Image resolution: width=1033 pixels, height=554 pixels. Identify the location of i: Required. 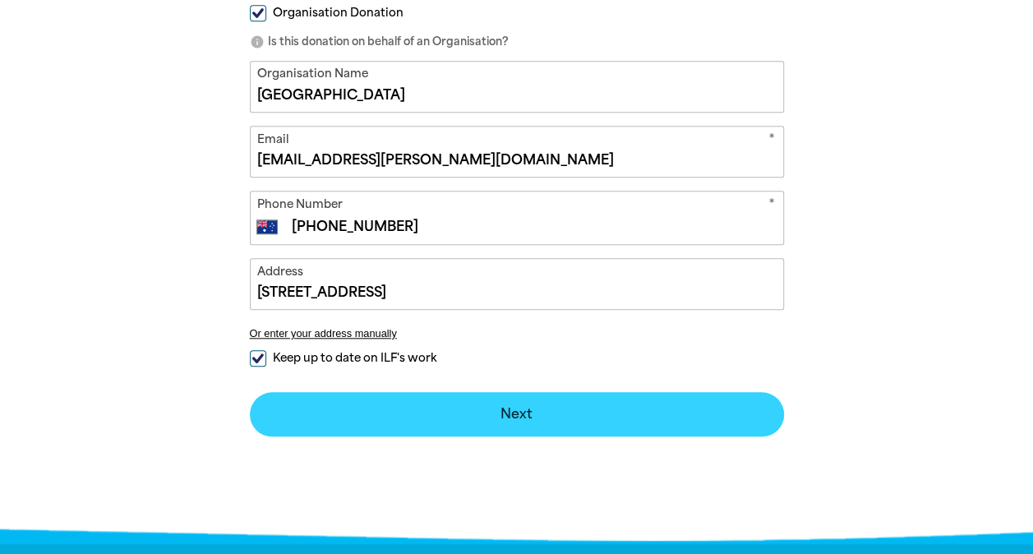
(771, 205).